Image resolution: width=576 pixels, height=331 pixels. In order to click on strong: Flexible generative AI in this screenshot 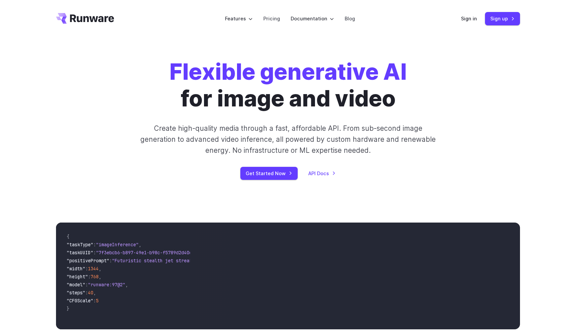, I will do `click(288, 72)`.